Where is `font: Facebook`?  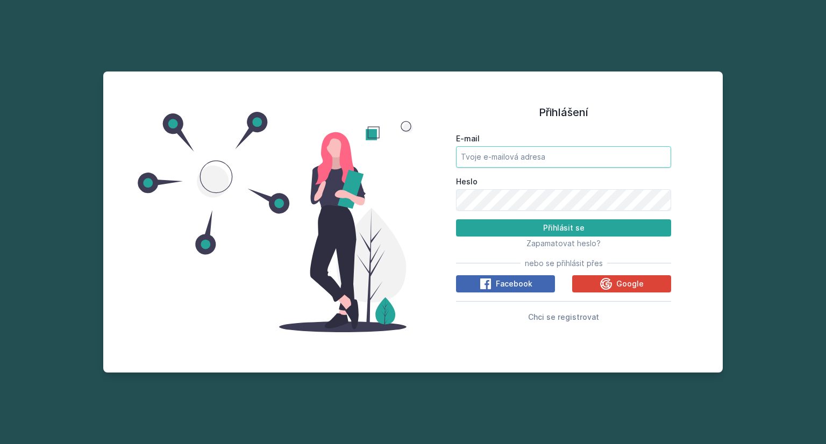
font: Facebook is located at coordinates (514, 284).